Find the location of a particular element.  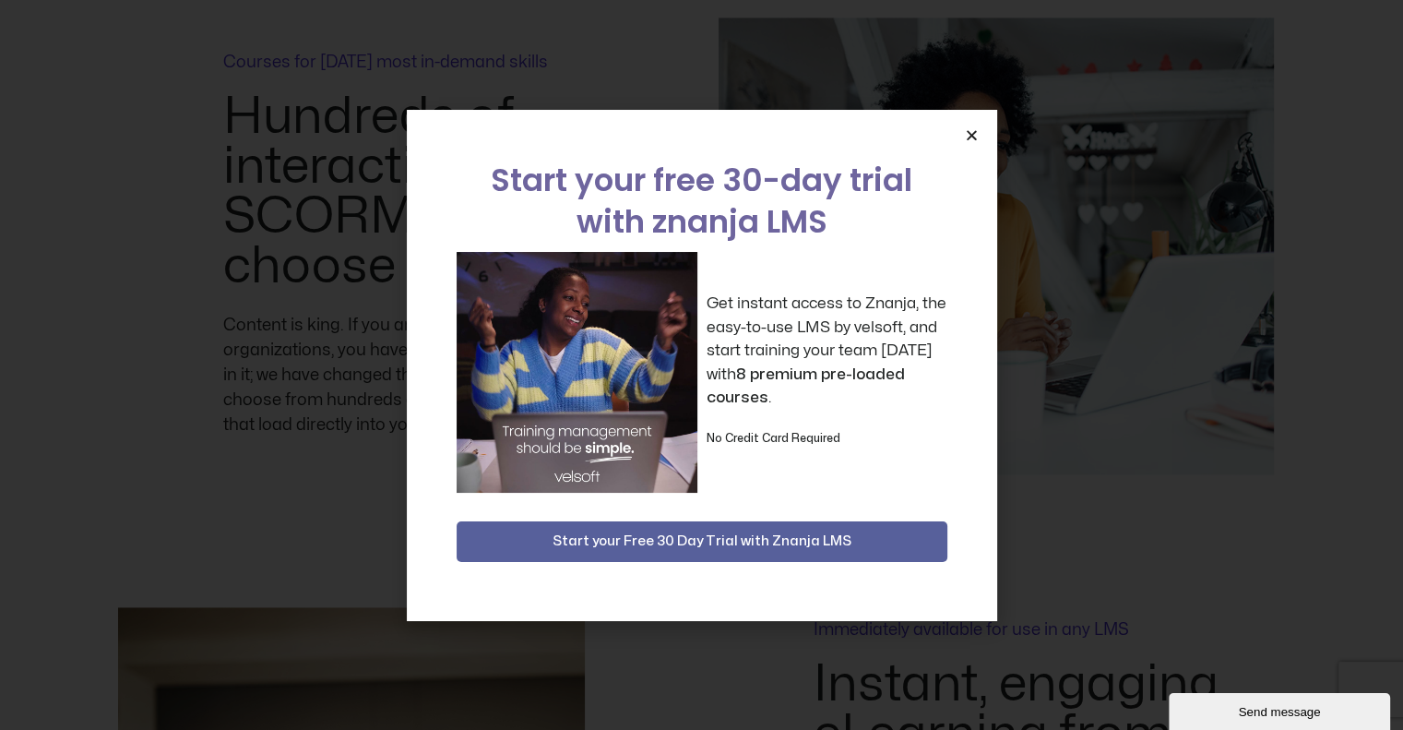

span: Start your Free 30 Day Trial with Znanja LMS is located at coordinates (702, 541).